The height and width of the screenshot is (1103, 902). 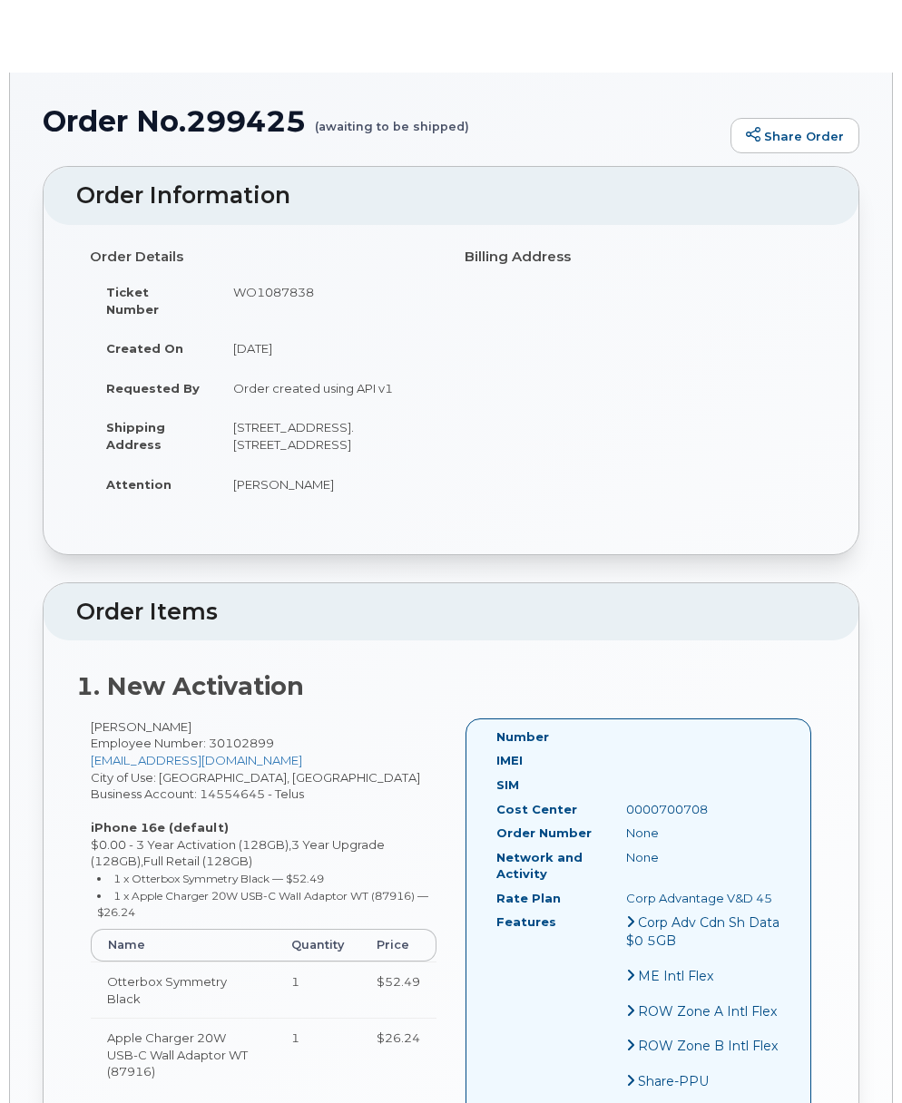 I want to click on h2: Order Items, so click(x=451, y=612).